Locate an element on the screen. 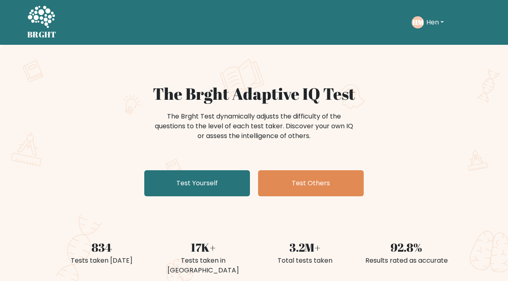 This screenshot has height=281, width=508. h1: The Brght Adaptive IQ Test is located at coordinates (254, 94).